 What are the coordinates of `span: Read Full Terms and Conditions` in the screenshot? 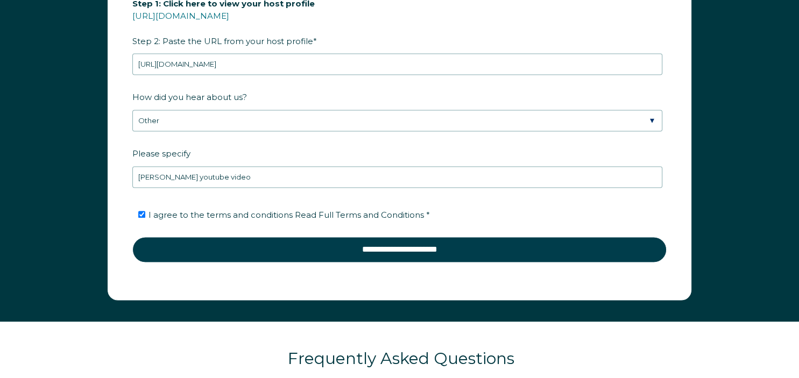 It's located at (359, 215).